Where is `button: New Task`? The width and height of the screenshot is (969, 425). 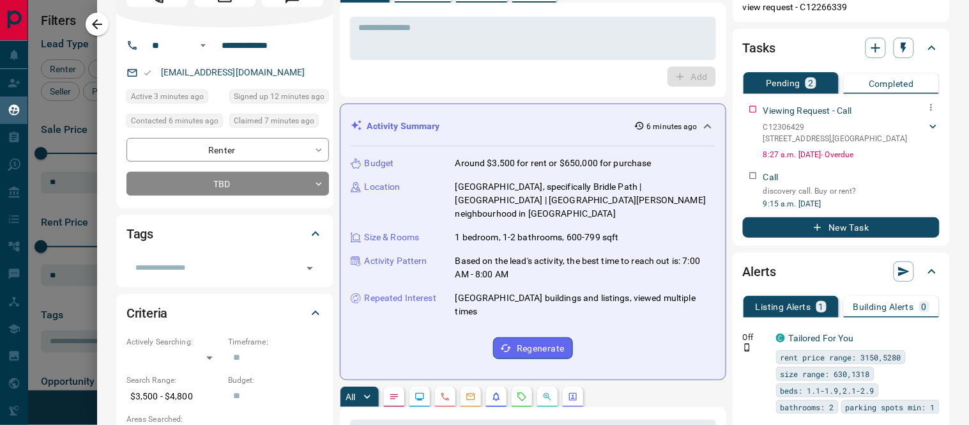 button: New Task is located at coordinates (841, 227).